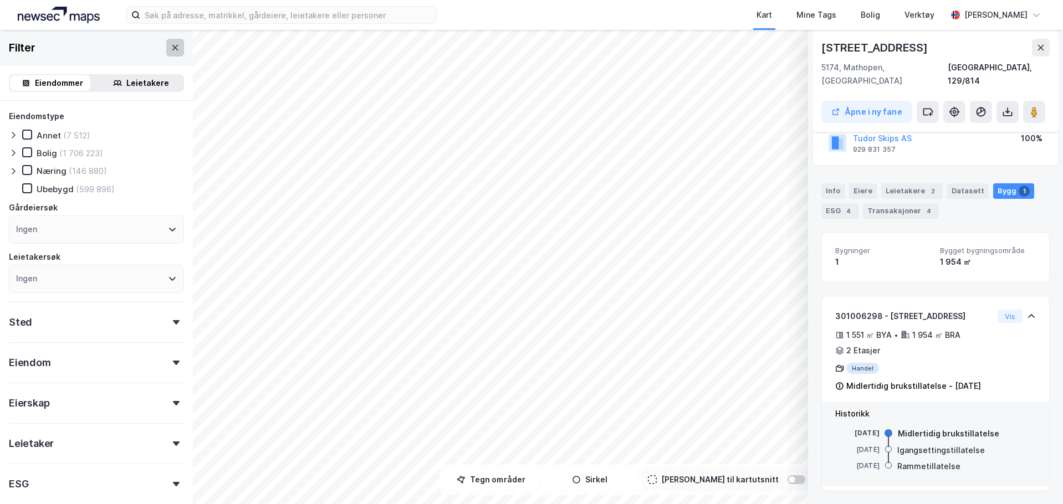  What do you see at coordinates (1035, 478) in the screenshot?
I see `div: Kontrollprogram for chat` at bounding box center [1035, 478].